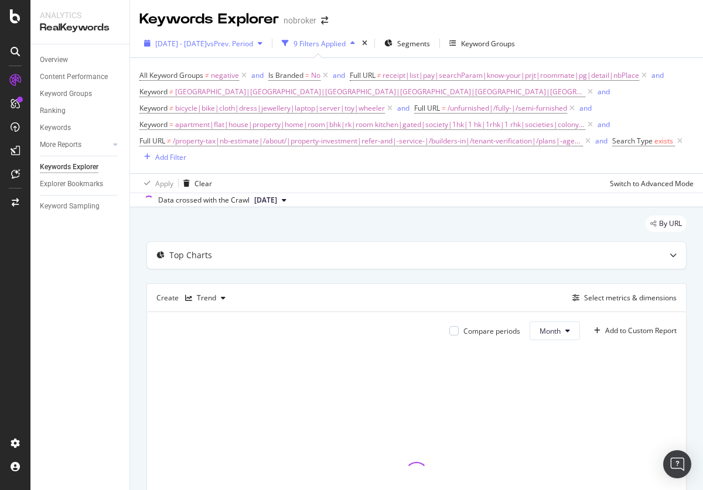  I want to click on button: 9 Filters Applied, so click(318, 43).